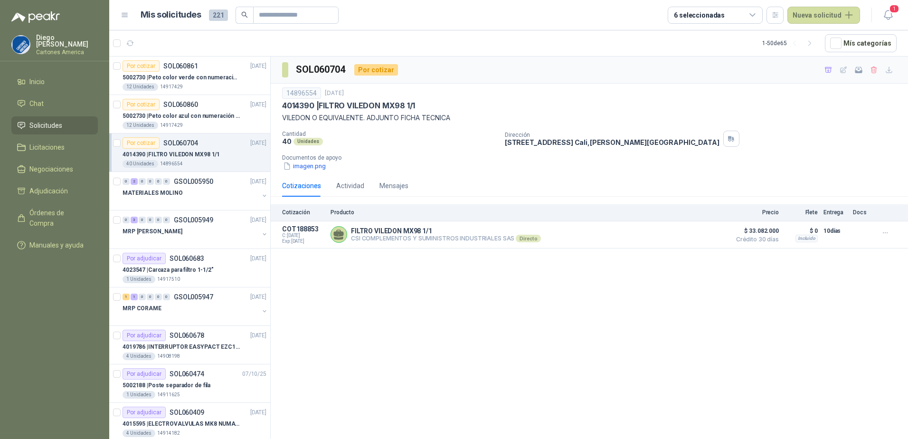 This screenshot has height=439, width=908. What do you see at coordinates (37, 82) in the screenshot?
I see `span: Inicio` at bounding box center [37, 82].